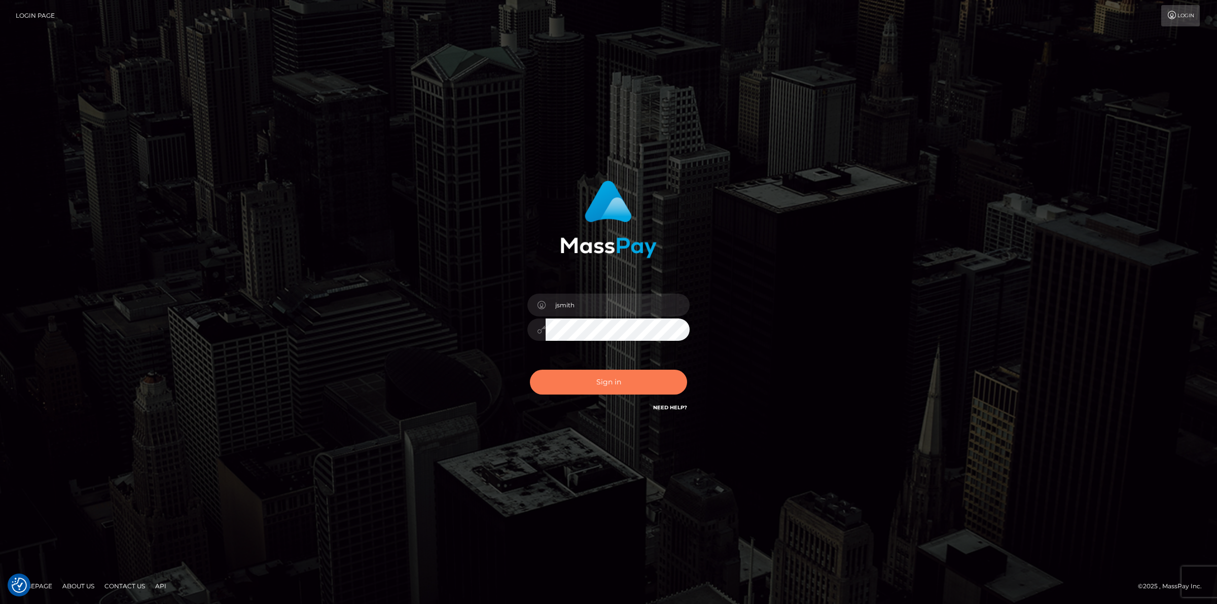  What do you see at coordinates (19, 585) in the screenshot?
I see `button: Consent Preferences` at bounding box center [19, 585].